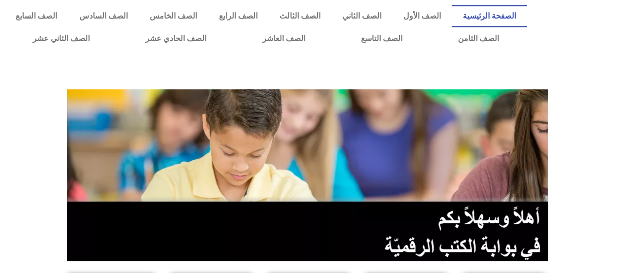 The image size is (617, 273). What do you see at coordinates (61, 39) in the screenshot?
I see `a: الصف الثاني عشر` at bounding box center [61, 39].